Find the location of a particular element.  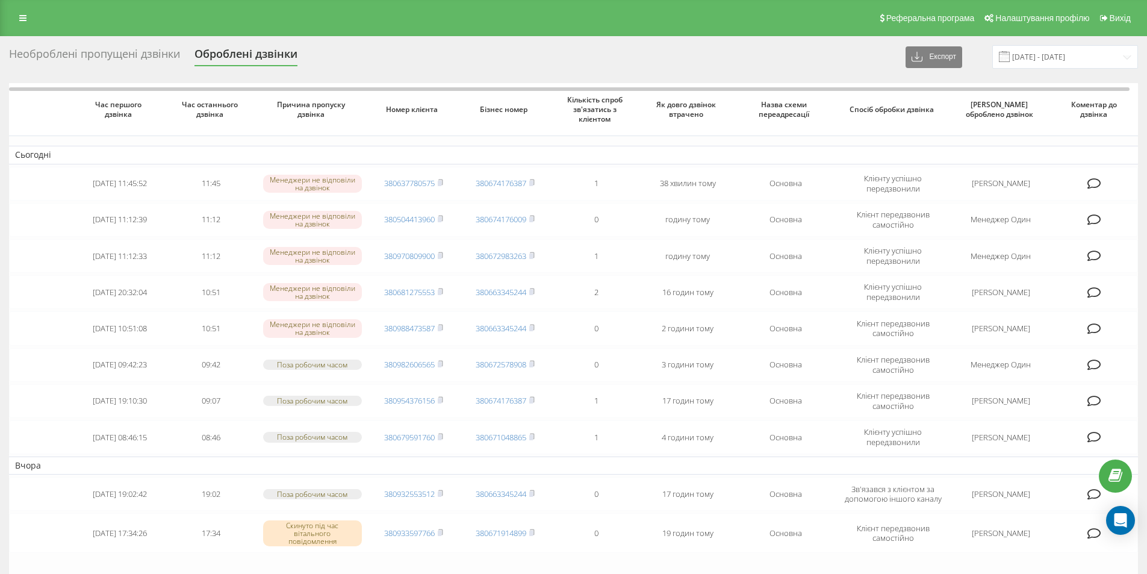

a: 380671048865 is located at coordinates (501, 437).